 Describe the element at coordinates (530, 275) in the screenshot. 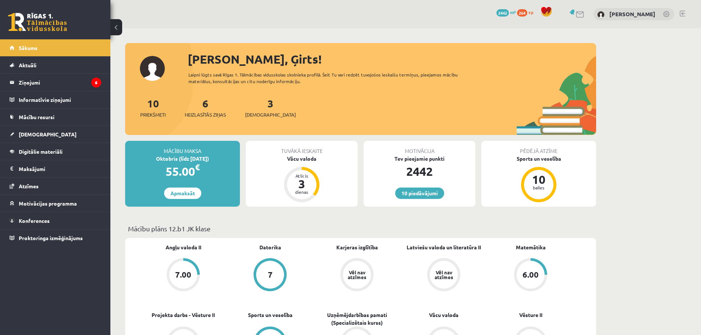

I see `a: 6.00` at that location.